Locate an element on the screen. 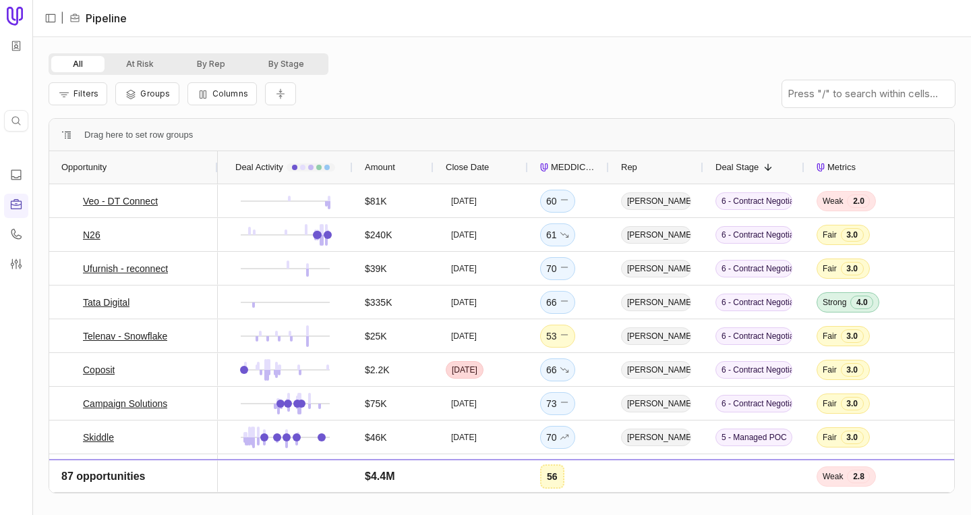 This screenshot has width=971, height=515. a: Tata Digital is located at coordinates (106, 302).